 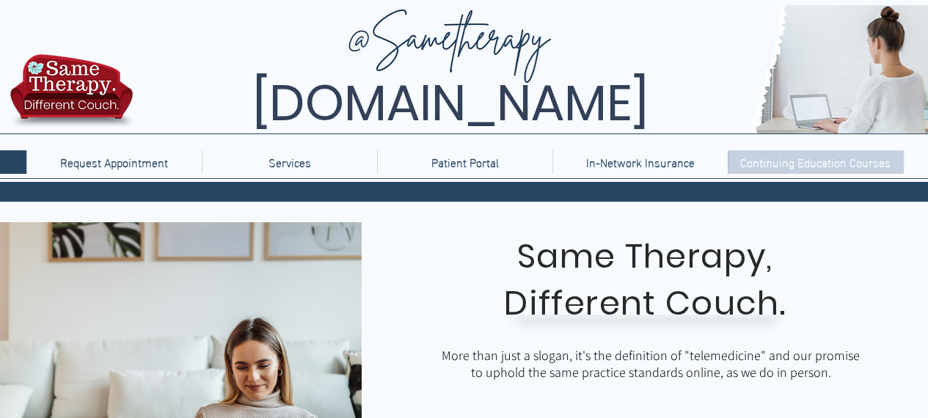 I want to click on p: Continuing Education Courses, so click(x=815, y=162).